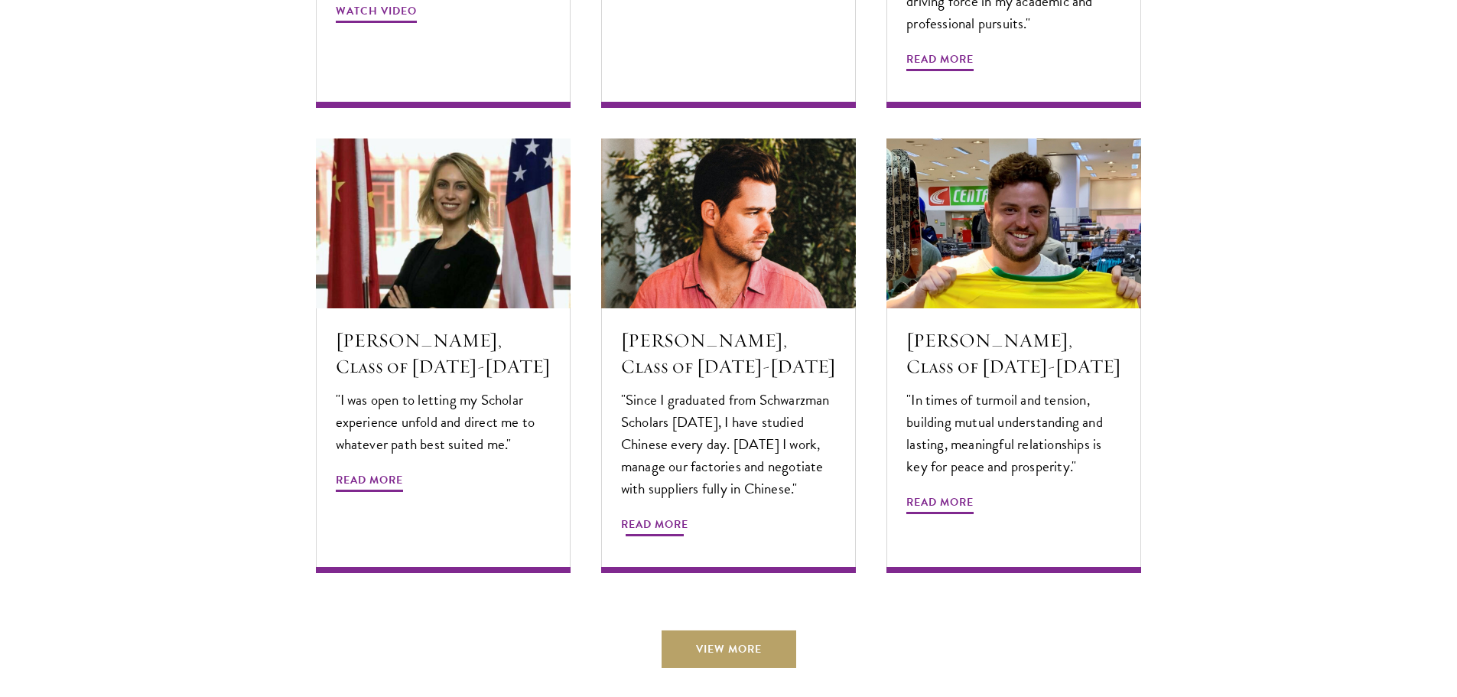 The height and width of the screenshot is (697, 1457). Describe the element at coordinates (1013, 433) in the screenshot. I see `p: "In times of turmoil and tension, building mutual understanding and lasting, meaningful relations...` at that location.